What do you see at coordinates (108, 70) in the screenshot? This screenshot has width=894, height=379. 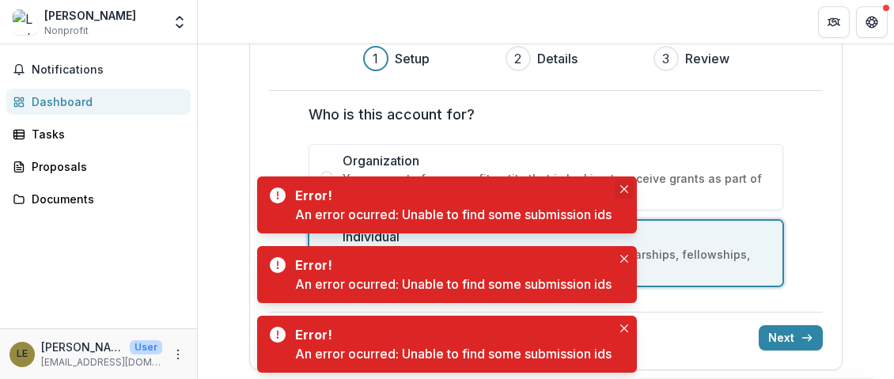 I see `span: Notifications` at bounding box center [108, 70].